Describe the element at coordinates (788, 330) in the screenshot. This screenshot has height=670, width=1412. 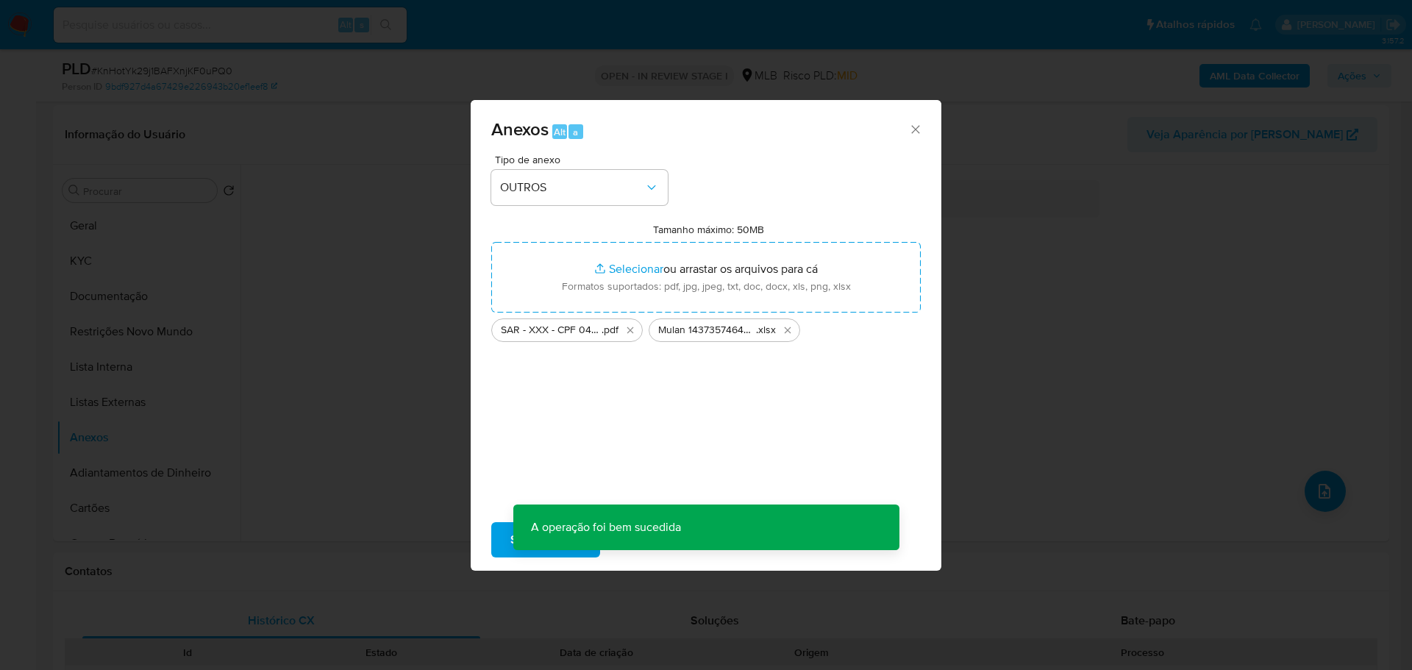
I see `button: Excluir Mulan 1437357464_2025_09_02_16_08_35.xlsx` at that location.